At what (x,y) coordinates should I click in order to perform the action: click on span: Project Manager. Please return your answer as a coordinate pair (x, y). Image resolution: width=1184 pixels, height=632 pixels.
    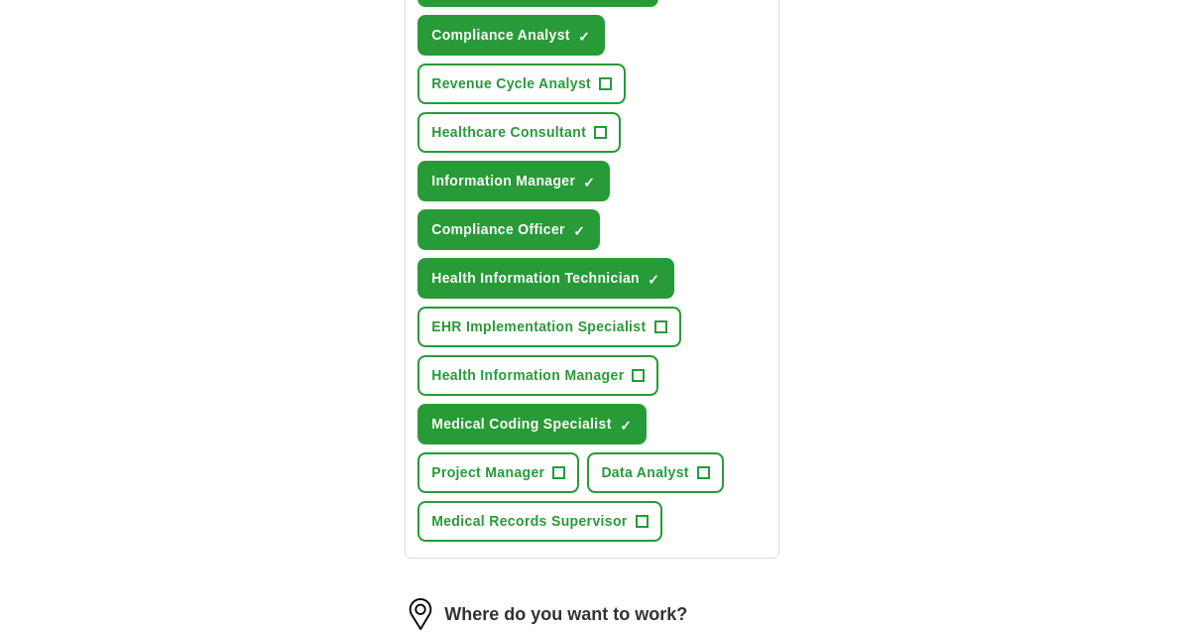
    Looking at the image, I should click on (488, 472).